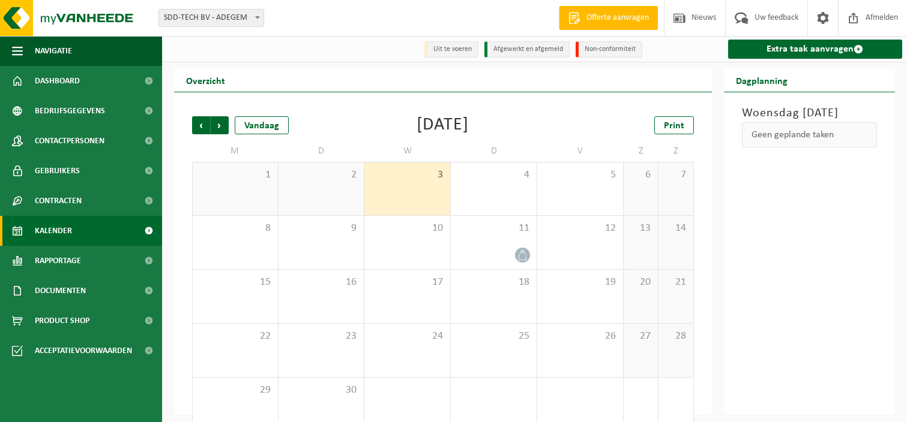  What do you see at coordinates (83, 351) in the screenshot?
I see `span: Acceptatievoorwaarden` at bounding box center [83, 351].